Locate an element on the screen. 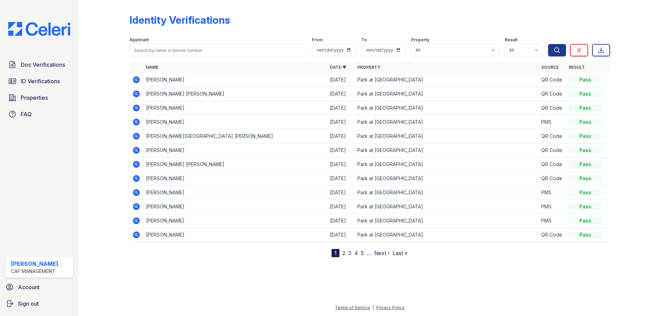 The image size is (661, 316). a: FAQ is located at coordinates (39, 114).